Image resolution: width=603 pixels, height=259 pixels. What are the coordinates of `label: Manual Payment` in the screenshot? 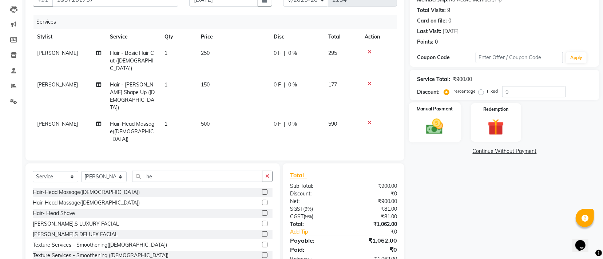 It's located at (435, 109).